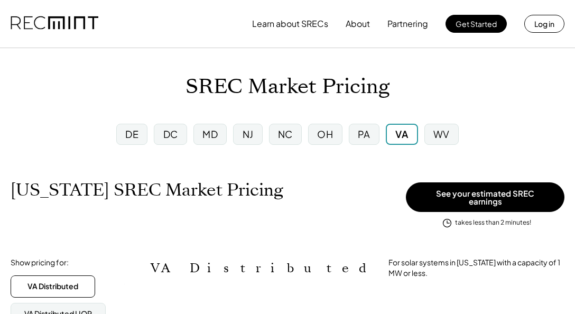 The width and height of the screenshot is (575, 314). I want to click on div: takes less than 2 minutes!, so click(493, 223).